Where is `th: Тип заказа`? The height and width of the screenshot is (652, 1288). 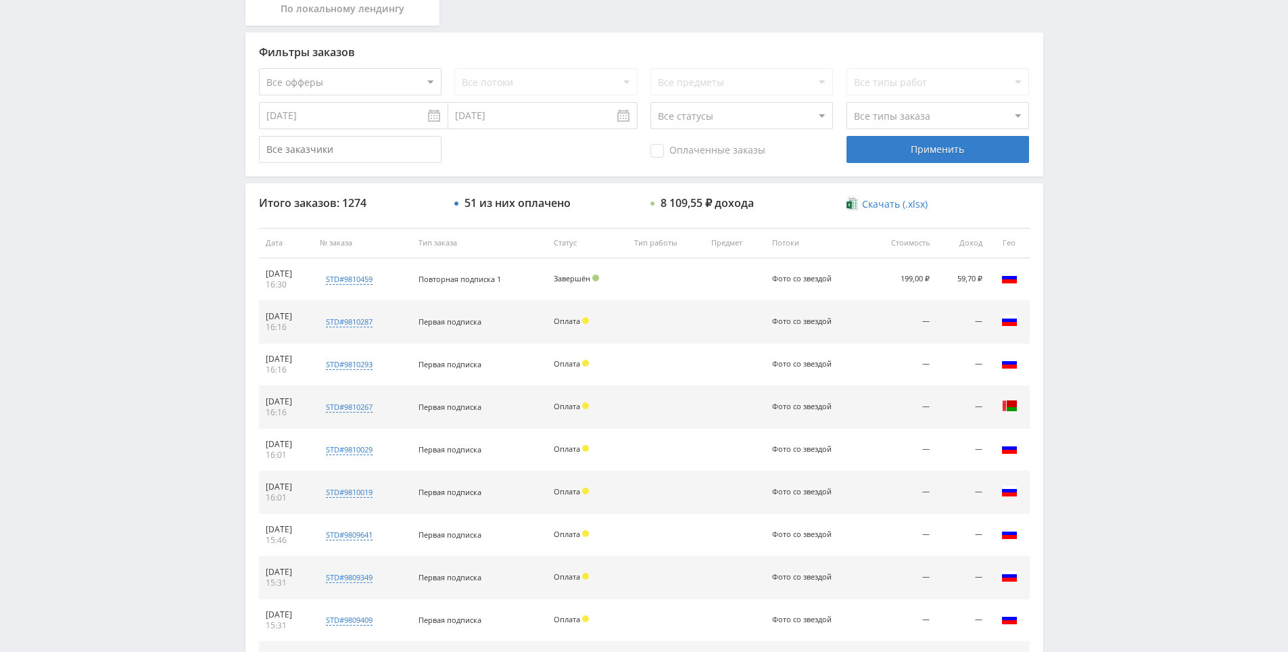
th: Тип заказа is located at coordinates (479, 243).